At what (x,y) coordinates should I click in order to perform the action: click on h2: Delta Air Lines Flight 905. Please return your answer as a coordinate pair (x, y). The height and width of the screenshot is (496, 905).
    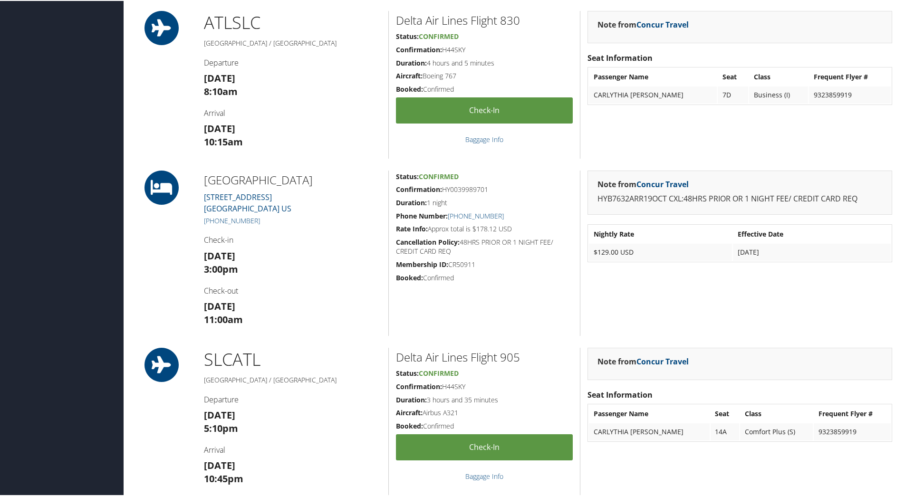
    Looking at the image, I should click on (484, 357).